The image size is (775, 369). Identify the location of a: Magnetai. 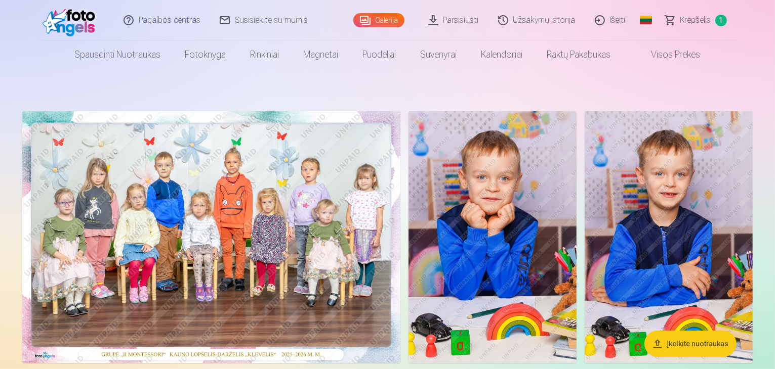
(321, 55).